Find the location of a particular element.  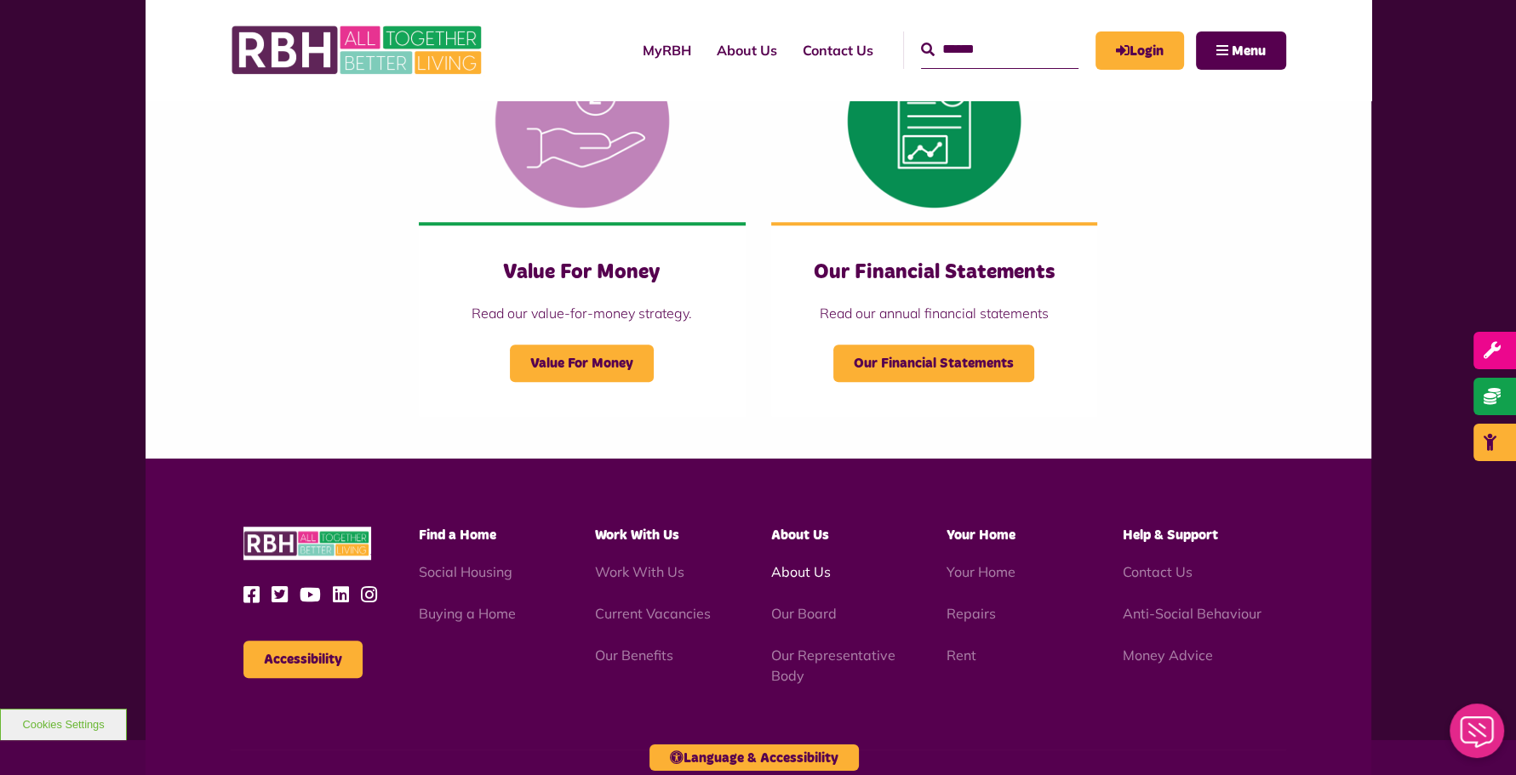

span: Menu is located at coordinates (1248, 51).